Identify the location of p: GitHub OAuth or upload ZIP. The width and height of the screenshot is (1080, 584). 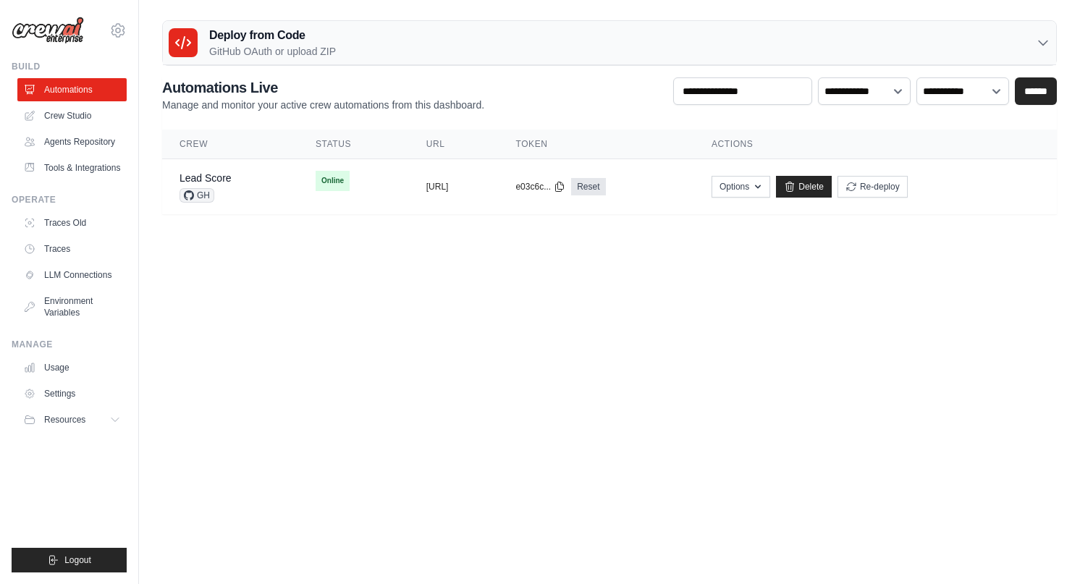
(272, 51).